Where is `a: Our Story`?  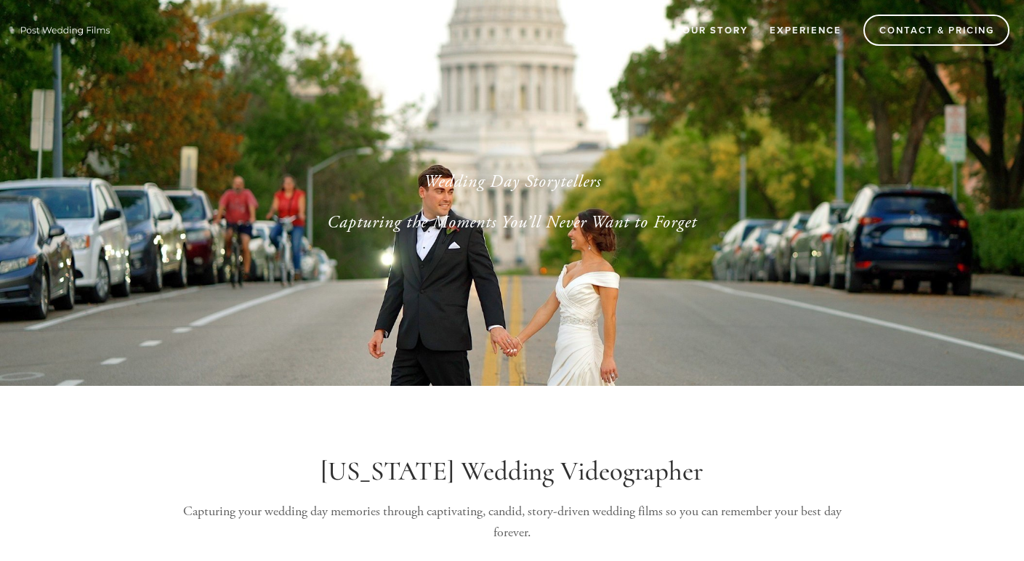
a: Our Story is located at coordinates (715, 30).